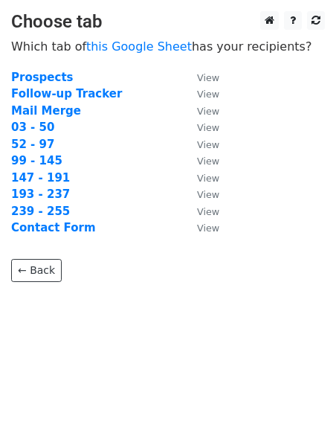  What do you see at coordinates (40, 211) in the screenshot?
I see `a: 239 - 255` at bounding box center [40, 211].